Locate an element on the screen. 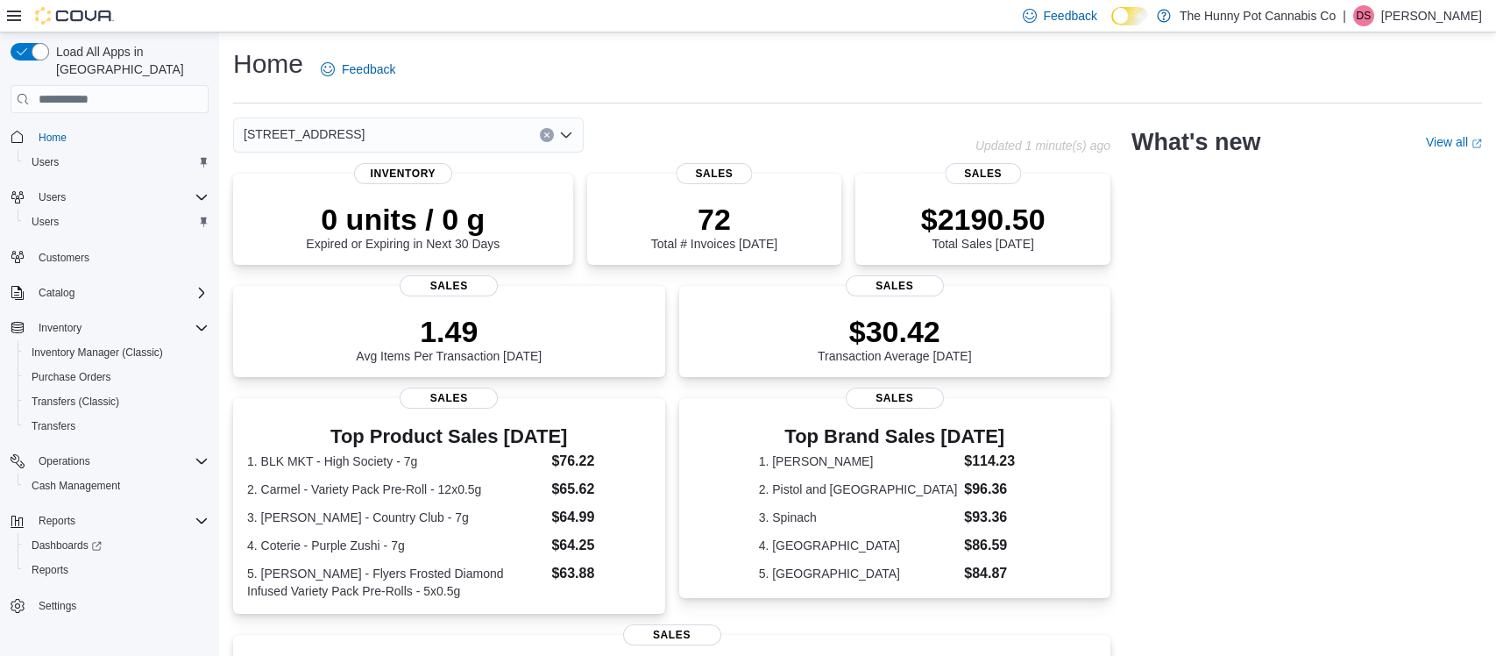 The height and width of the screenshot is (656, 1496). h2: What's new is located at coordinates (1196, 142).